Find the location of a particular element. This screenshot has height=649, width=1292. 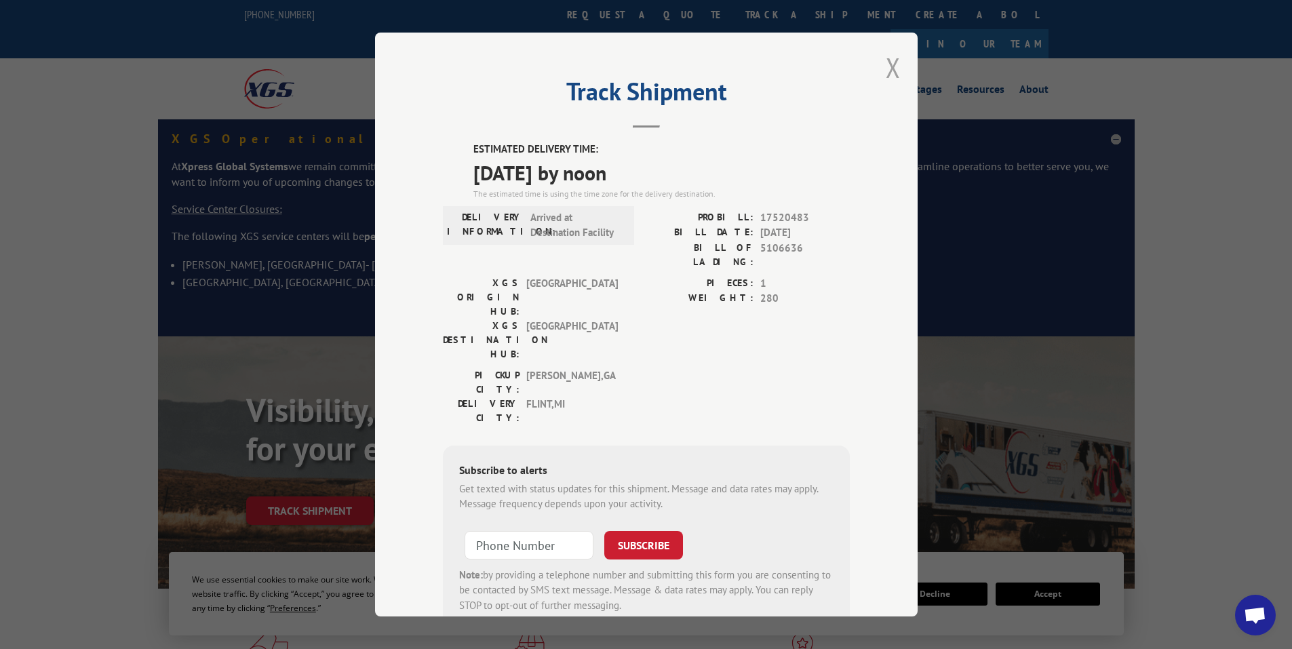

h2: Track Shipment is located at coordinates (646, 95).